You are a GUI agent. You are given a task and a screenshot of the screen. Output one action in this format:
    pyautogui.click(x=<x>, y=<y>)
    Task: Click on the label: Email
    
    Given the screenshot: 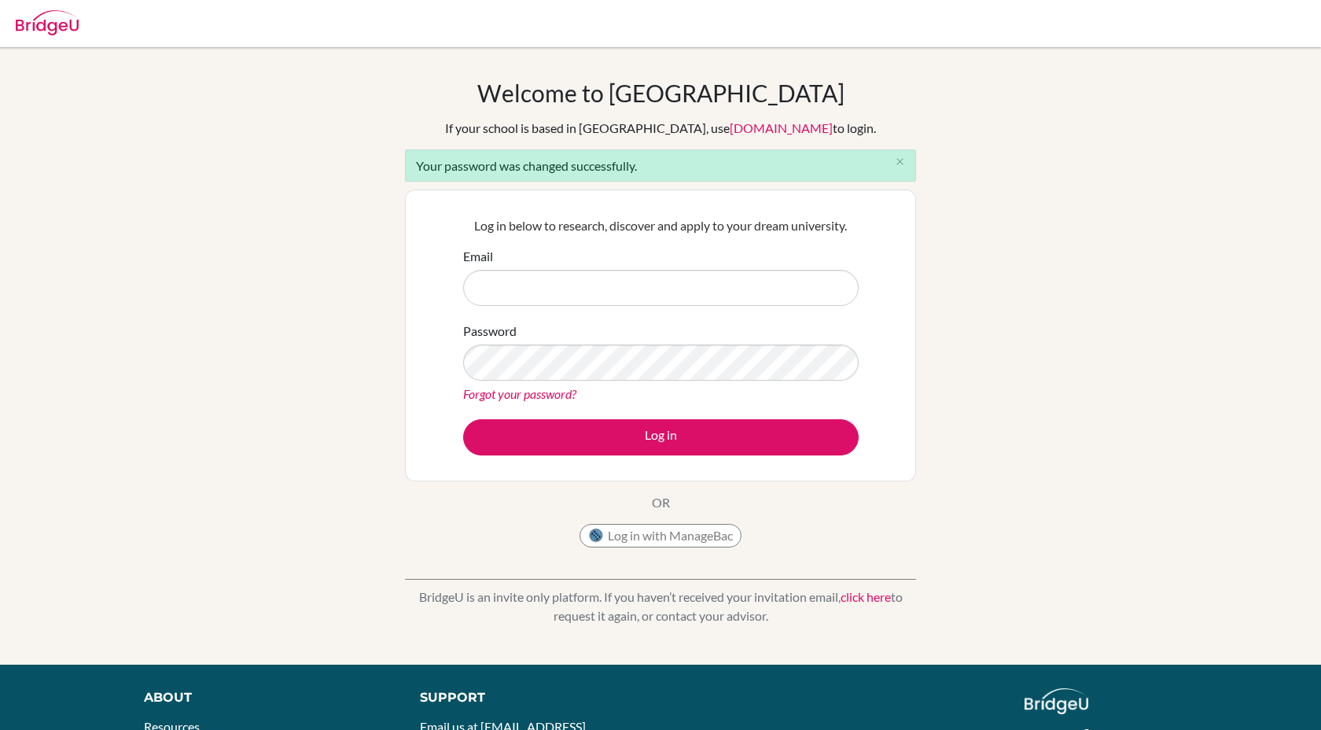 What is the action you would take?
    pyautogui.click(x=478, y=256)
    